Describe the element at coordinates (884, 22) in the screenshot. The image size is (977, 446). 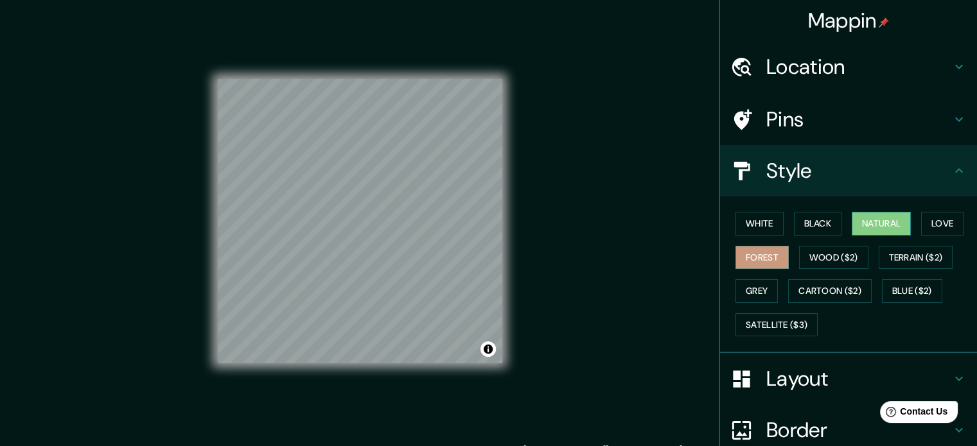
I see `img: pin-icon.png` at that location.